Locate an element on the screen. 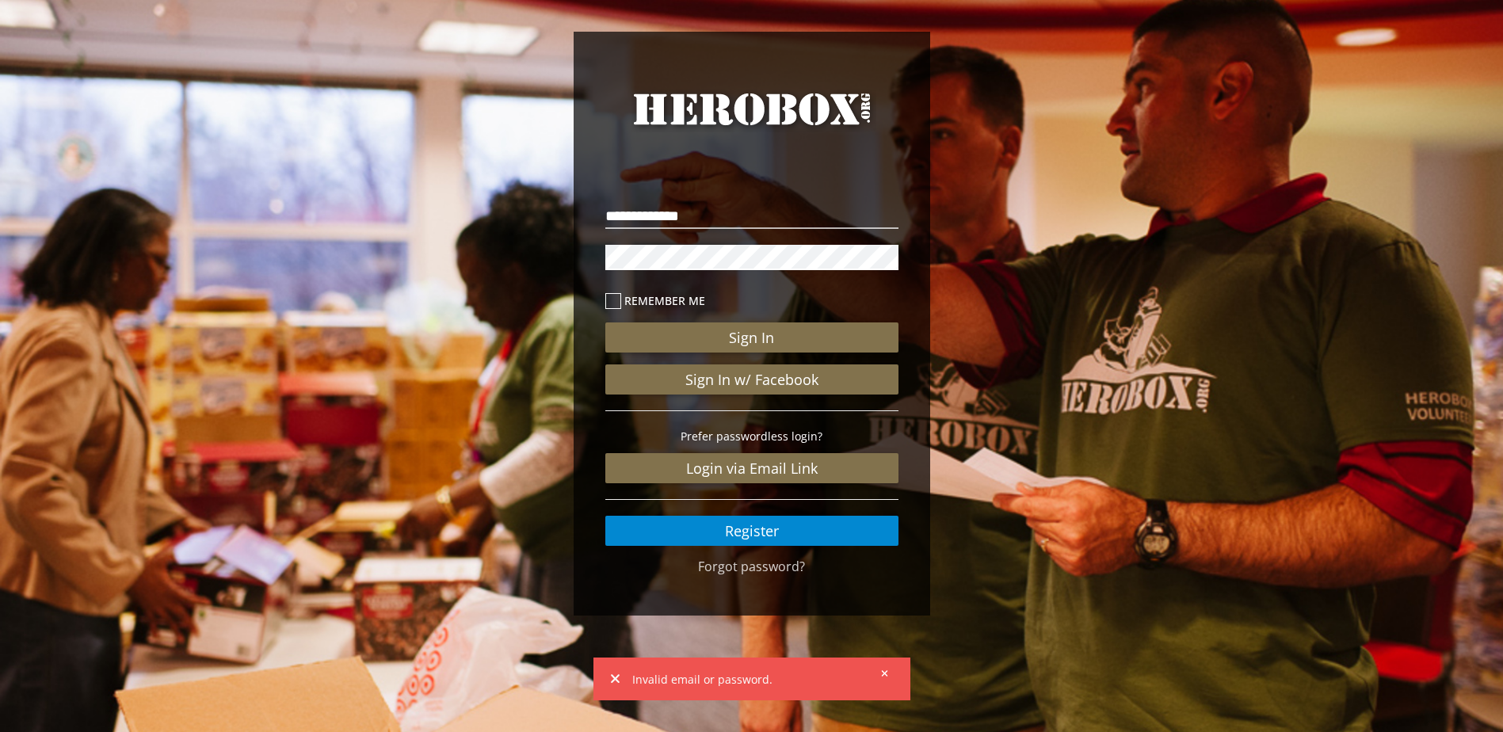  a: Login via Email Link is located at coordinates (752, 468).